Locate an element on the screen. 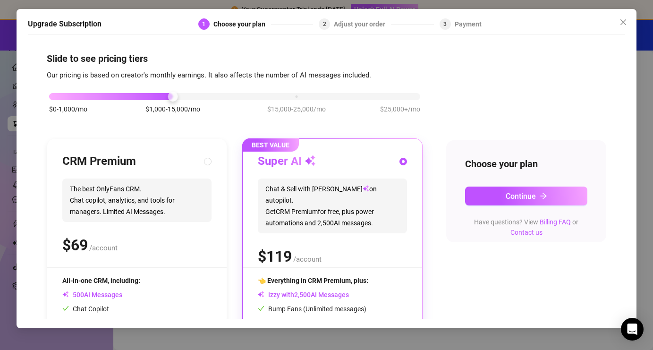  a: Contact us is located at coordinates (526, 232).